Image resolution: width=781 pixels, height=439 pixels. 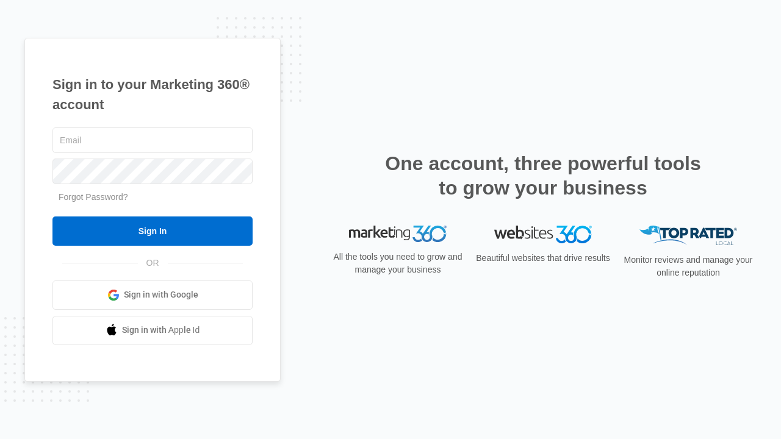 I want to click on a: Sign in with Google, so click(x=152, y=295).